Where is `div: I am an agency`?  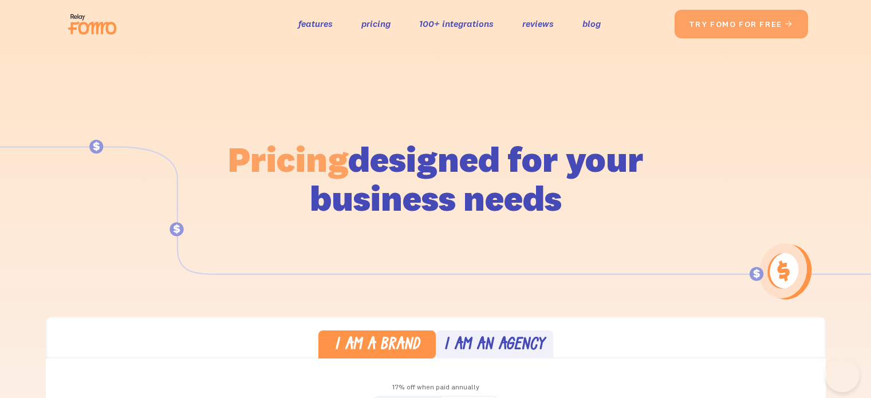
div: I am an agency is located at coordinates (494, 345).